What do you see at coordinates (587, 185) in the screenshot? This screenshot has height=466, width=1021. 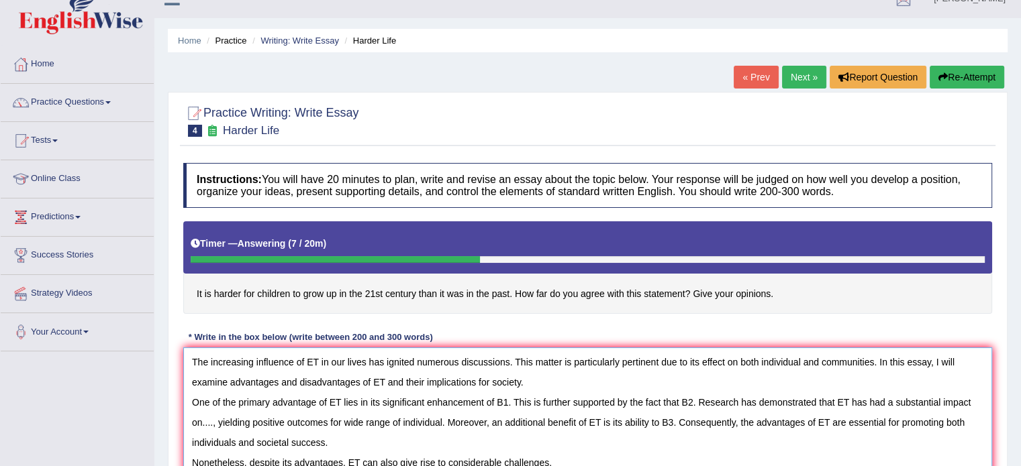 I see `h4: You will have 20 minutes to plan, write and revise an essay about the topic below. Your response ...` at bounding box center [587, 185].